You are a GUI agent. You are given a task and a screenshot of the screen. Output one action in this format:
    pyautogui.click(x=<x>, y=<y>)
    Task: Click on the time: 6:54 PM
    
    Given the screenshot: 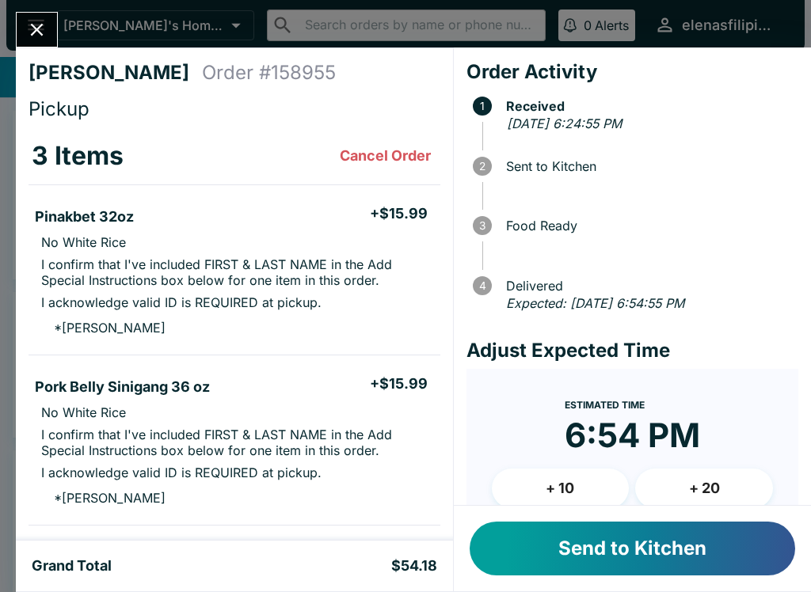 What is the action you would take?
    pyautogui.click(x=632, y=435)
    